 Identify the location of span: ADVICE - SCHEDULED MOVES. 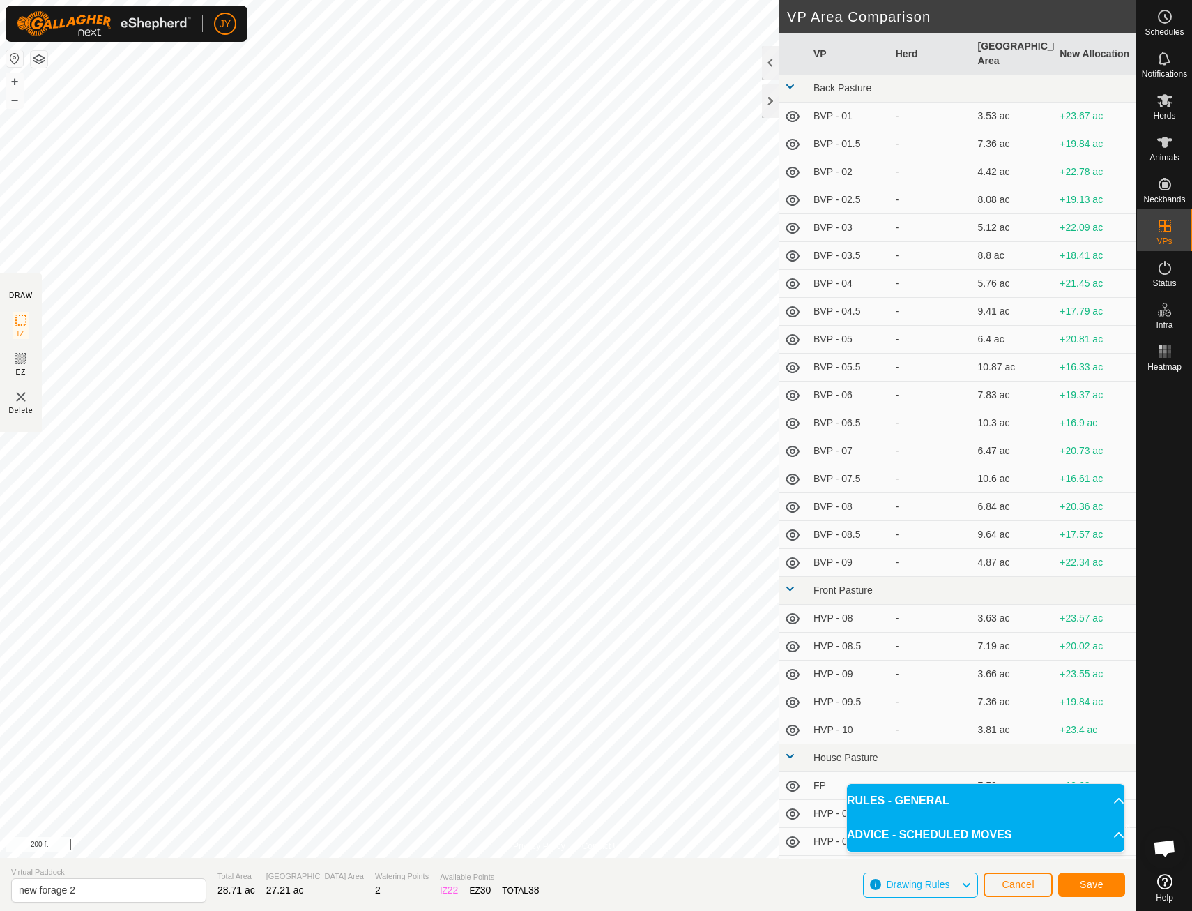
(929, 835).